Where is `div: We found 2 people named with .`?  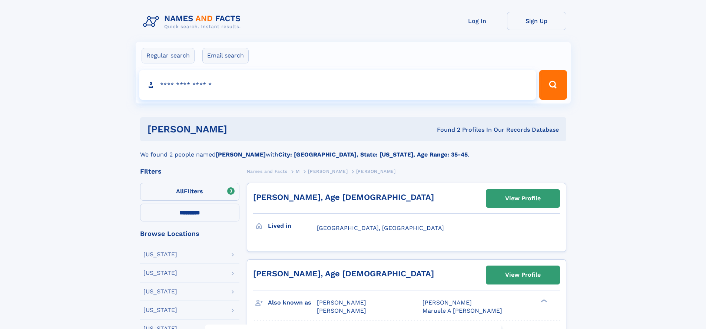 div: We found 2 people named with . is located at coordinates (353, 150).